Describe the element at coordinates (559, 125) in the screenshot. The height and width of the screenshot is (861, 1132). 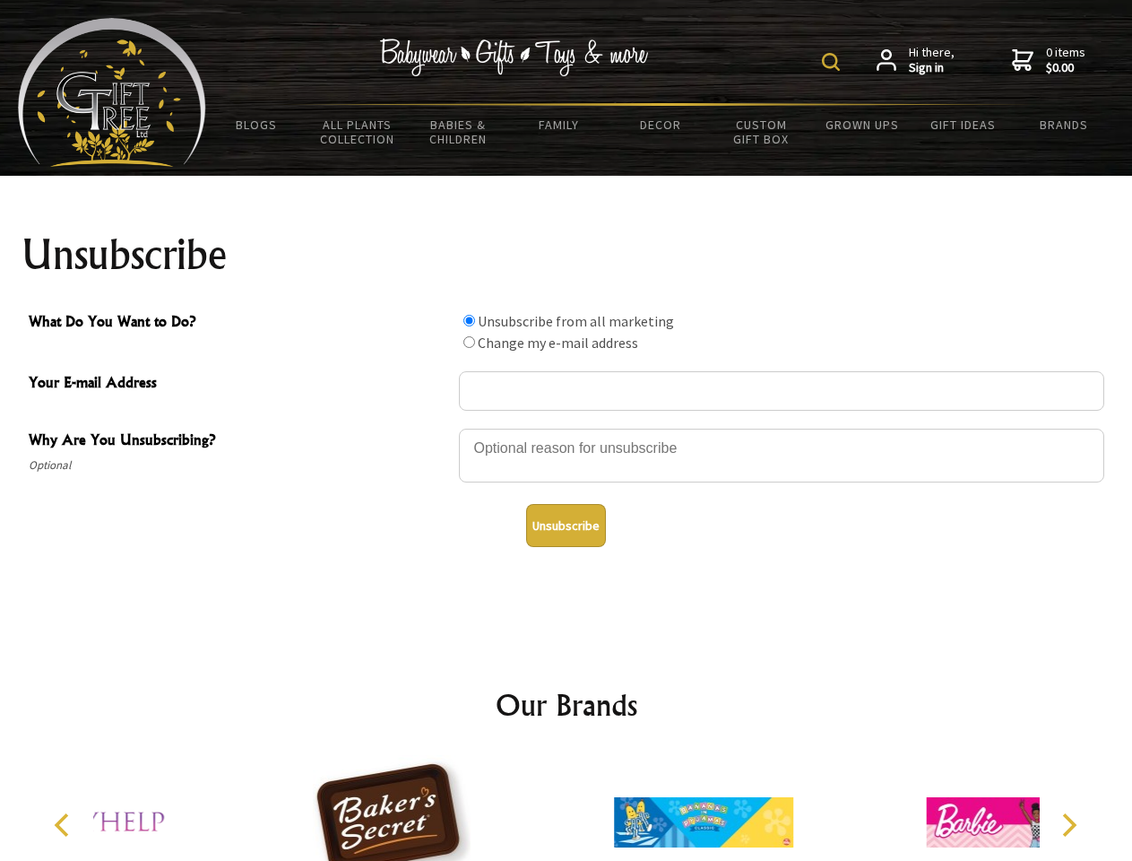
I see `a: Family` at that location.